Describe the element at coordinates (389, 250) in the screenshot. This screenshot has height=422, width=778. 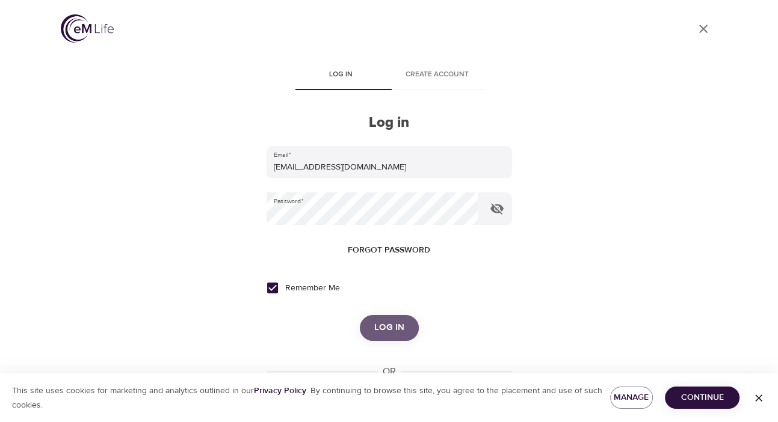
I see `span: Forgot password` at that location.